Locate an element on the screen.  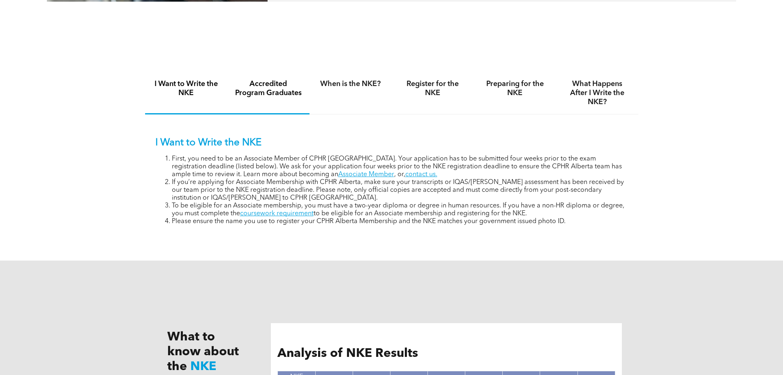
li: Please ensure the name you use to register your CPHR Alberta Membership and the NKE matches your ... is located at coordinates (400, 221).